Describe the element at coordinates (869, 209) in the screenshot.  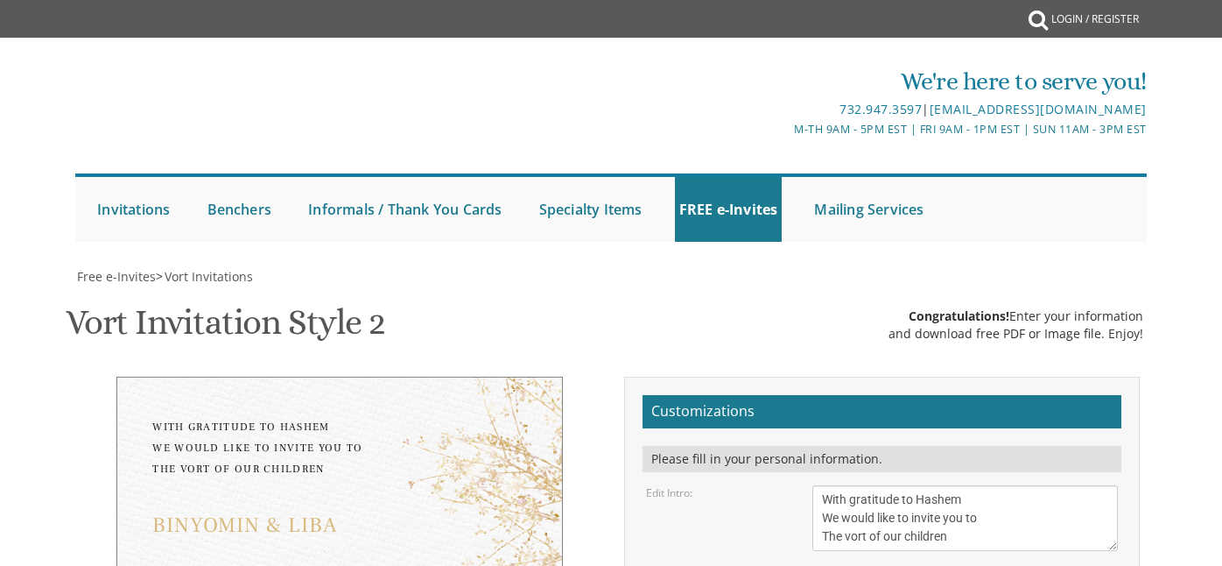
I see `a: Mailing Services` at that location.